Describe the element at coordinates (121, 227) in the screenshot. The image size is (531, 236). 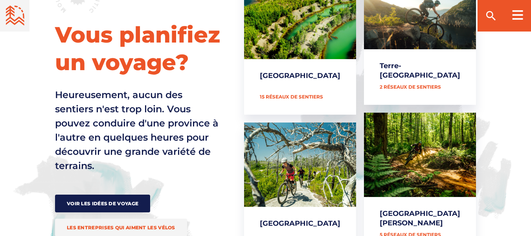
I see `span: Les entreprises qui aiment les vélos` at that location.